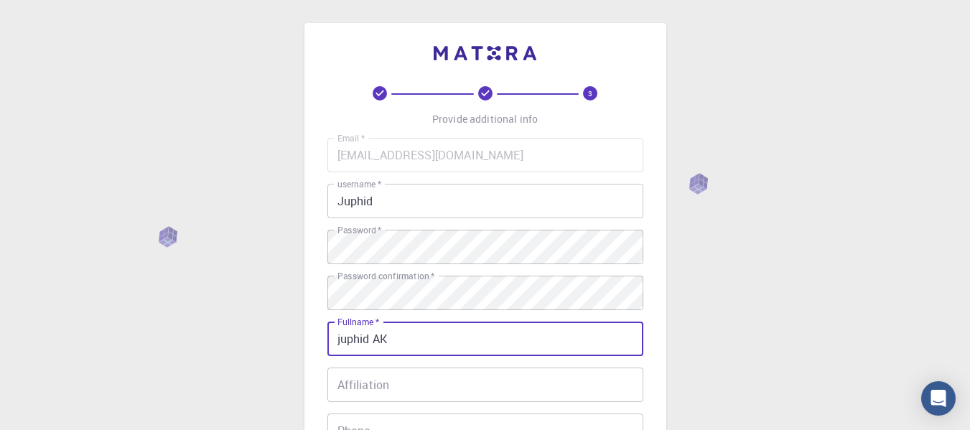 Image resolution: width=970 pixels, height=430 pixels. What do you see at coordinates (351, 138) in the screenshot?
I see `label: Email` at bounding box center [351, 138].